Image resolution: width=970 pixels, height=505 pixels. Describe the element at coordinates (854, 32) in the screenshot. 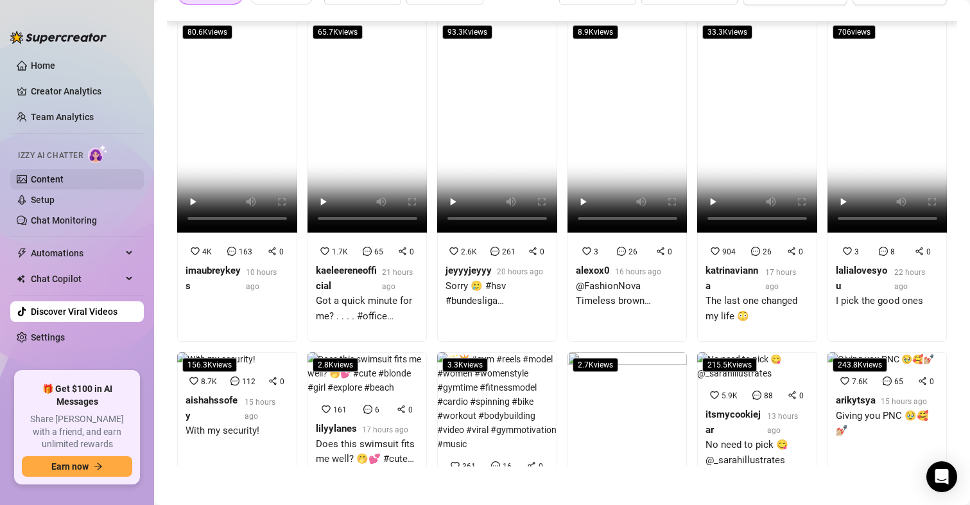

I see `span: 706 views` at that location.